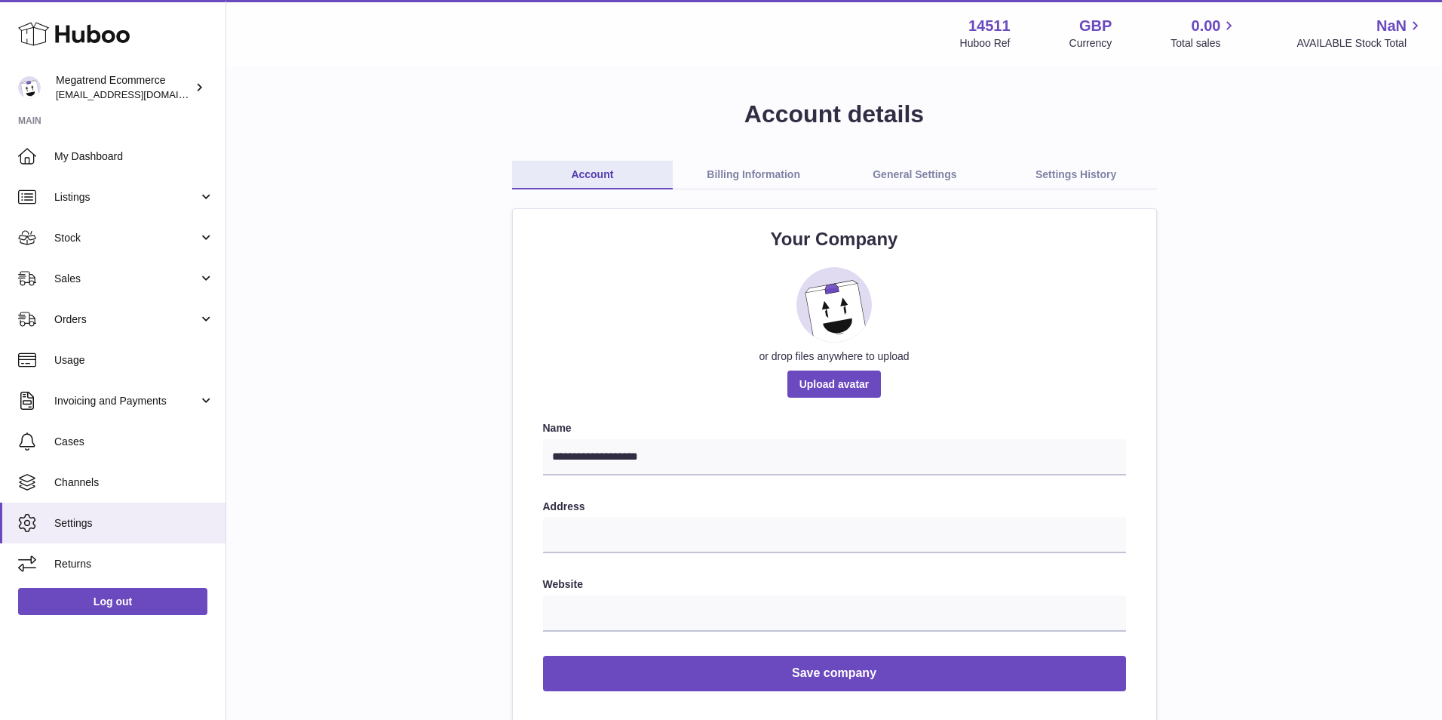 Image resolution: width=1442 pixels, height=720 pixels. Describe the element at coordinates (134, 482) in the screenshot. I see `span: Channels` at that location.